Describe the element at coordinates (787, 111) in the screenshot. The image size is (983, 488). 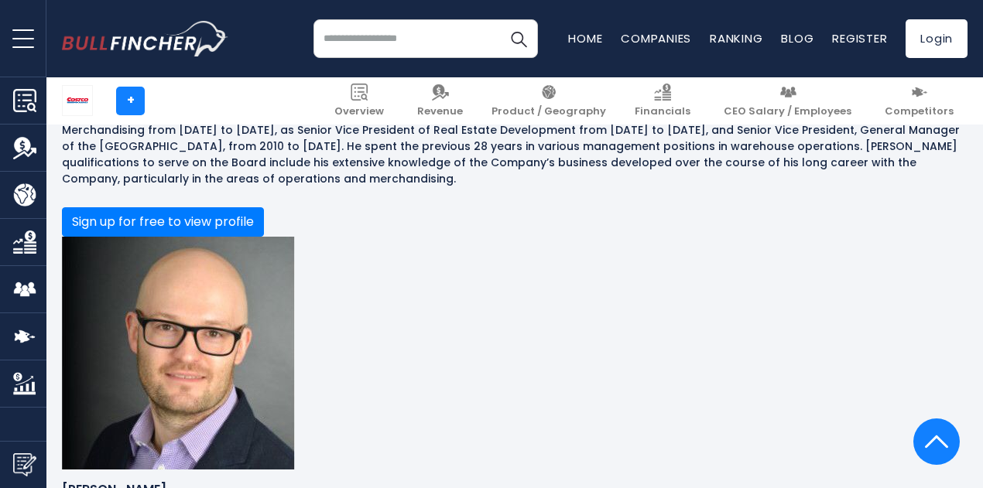
I see `span: CEO Salary / Employees` at that location.